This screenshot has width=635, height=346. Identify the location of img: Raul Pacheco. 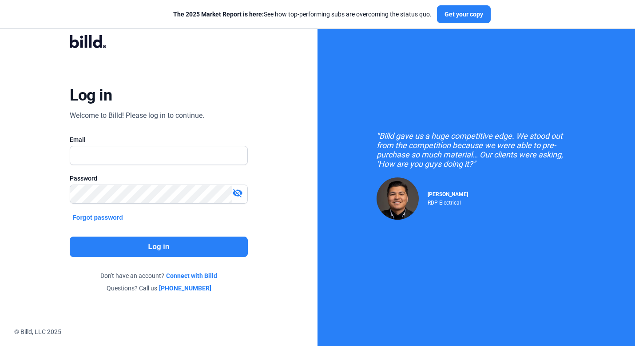
(398, 198).